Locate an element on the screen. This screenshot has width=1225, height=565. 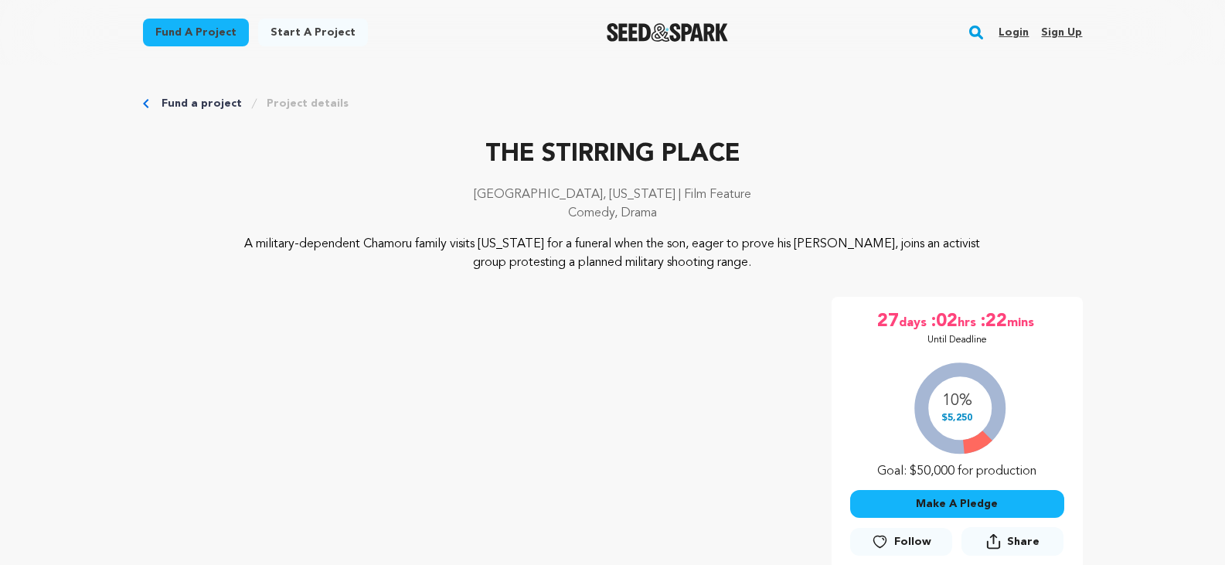
a: Sign up is located at coordinates (1061, 32).